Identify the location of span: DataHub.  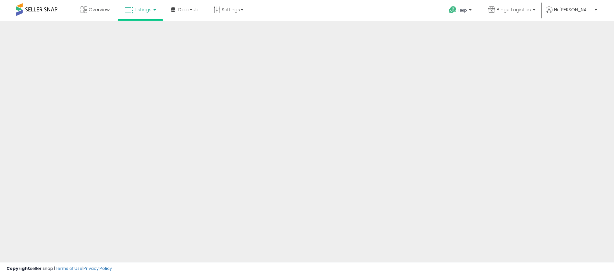
(188, 10).